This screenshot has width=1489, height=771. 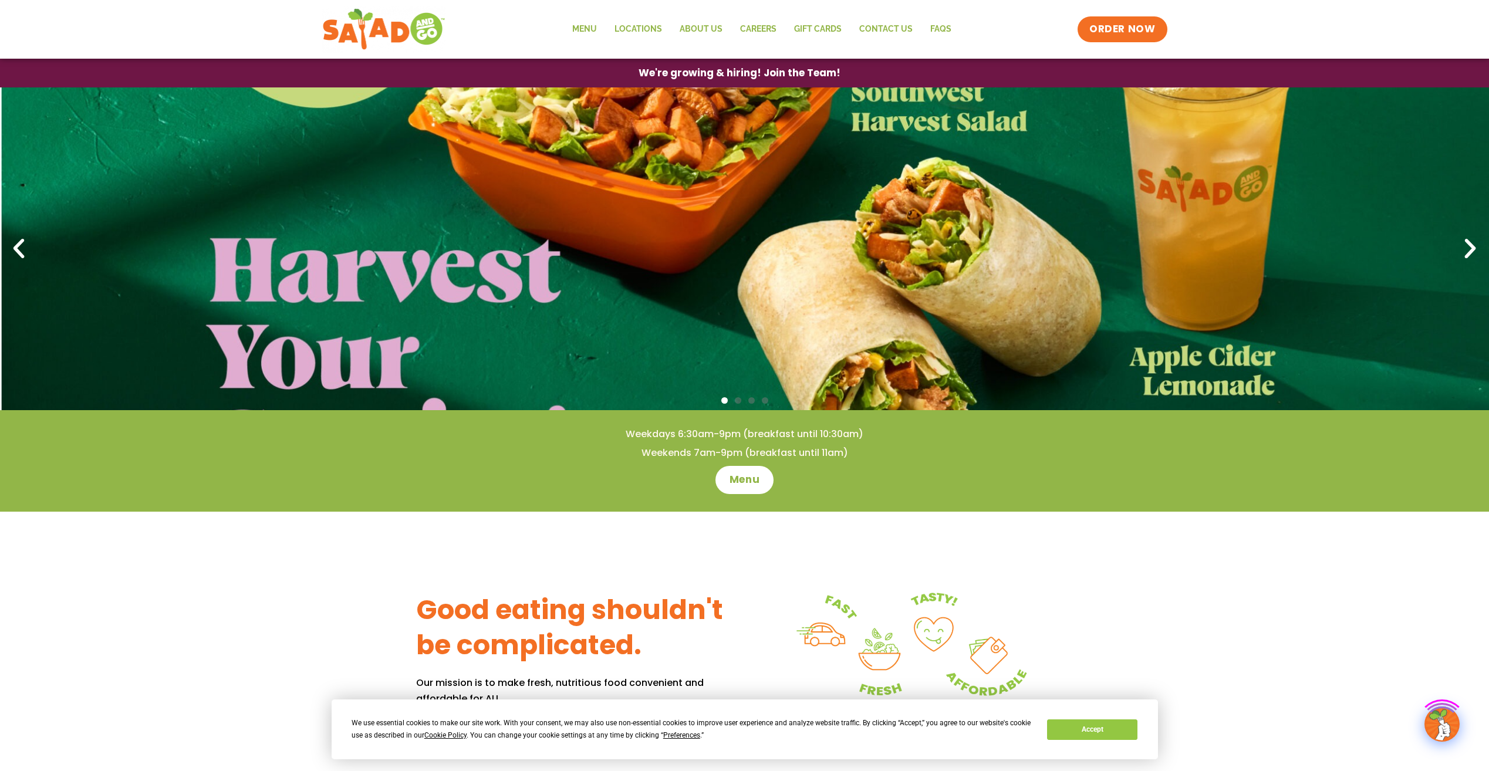 What do you see at coordinates (745, 729) in the screenshot?
I see `div: Cookie Consent Prompt` at bounding box center [745, 729].